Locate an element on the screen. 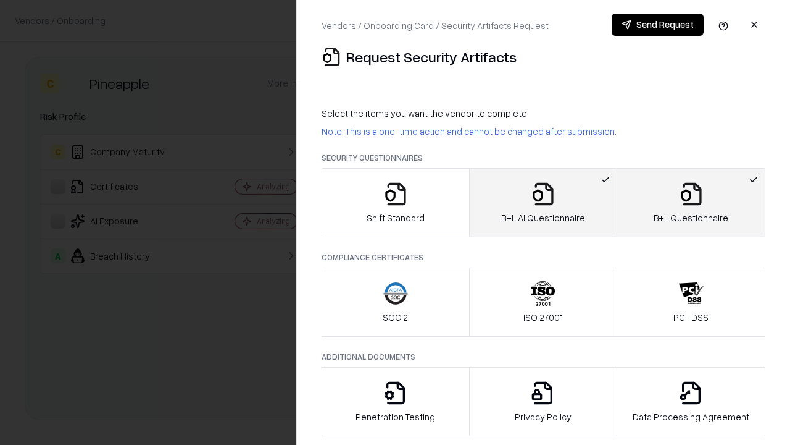  button: ISO 27001 is located at coordinates (543, 302).